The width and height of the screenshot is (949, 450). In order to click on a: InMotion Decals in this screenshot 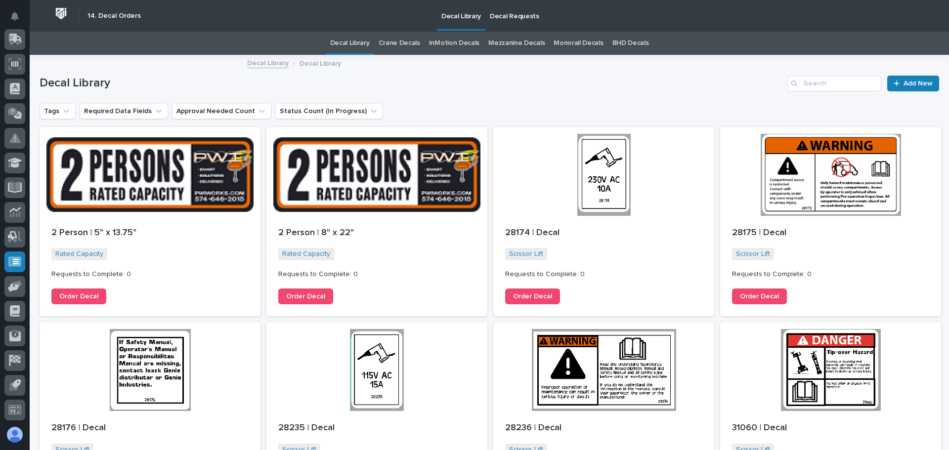, I will do `click(454, 43)`.